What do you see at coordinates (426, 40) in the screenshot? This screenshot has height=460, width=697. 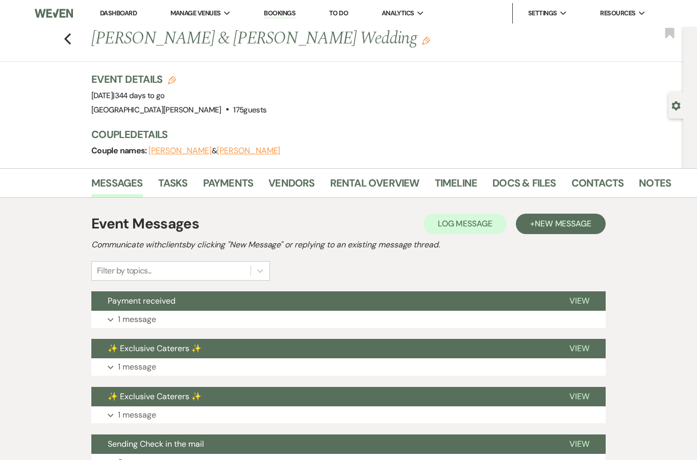 I see `button: Edit` at bounding box center [426, 40].